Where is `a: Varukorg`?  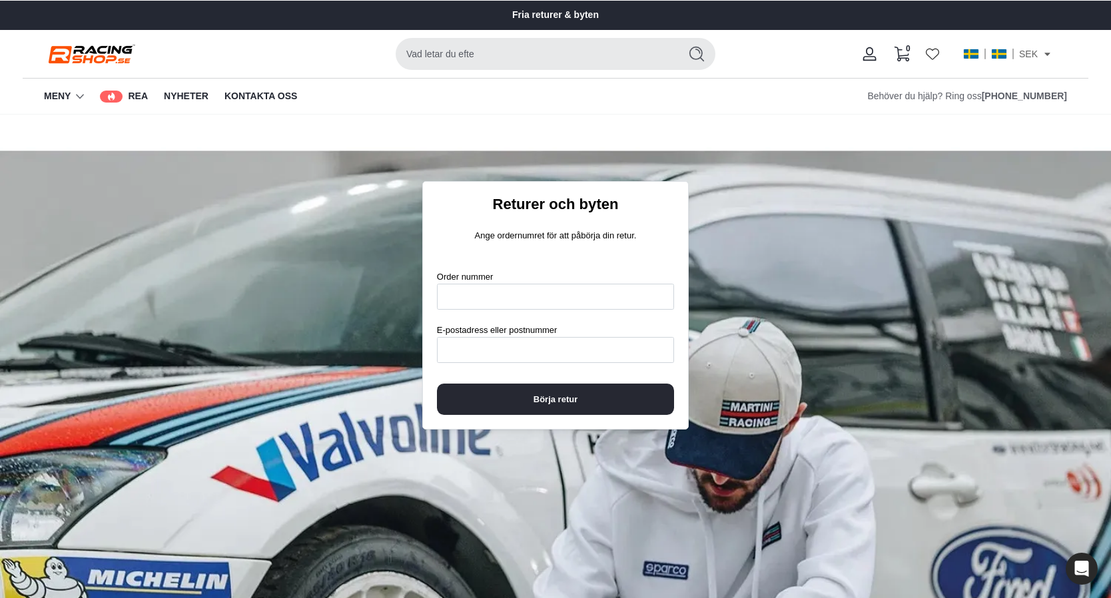 a: Varukorg is located at coordinates (902, 54).